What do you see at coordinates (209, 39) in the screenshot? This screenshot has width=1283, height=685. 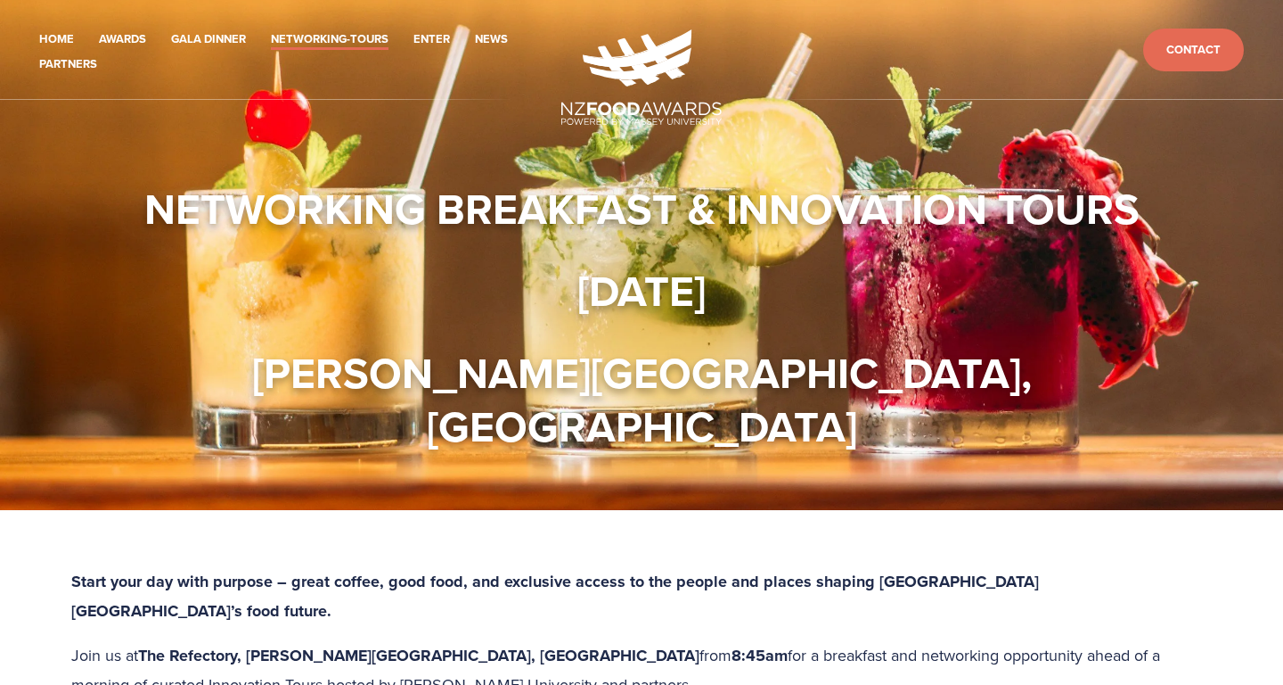 I see `a: Gala Dinner` at bounding box center [209, 39].